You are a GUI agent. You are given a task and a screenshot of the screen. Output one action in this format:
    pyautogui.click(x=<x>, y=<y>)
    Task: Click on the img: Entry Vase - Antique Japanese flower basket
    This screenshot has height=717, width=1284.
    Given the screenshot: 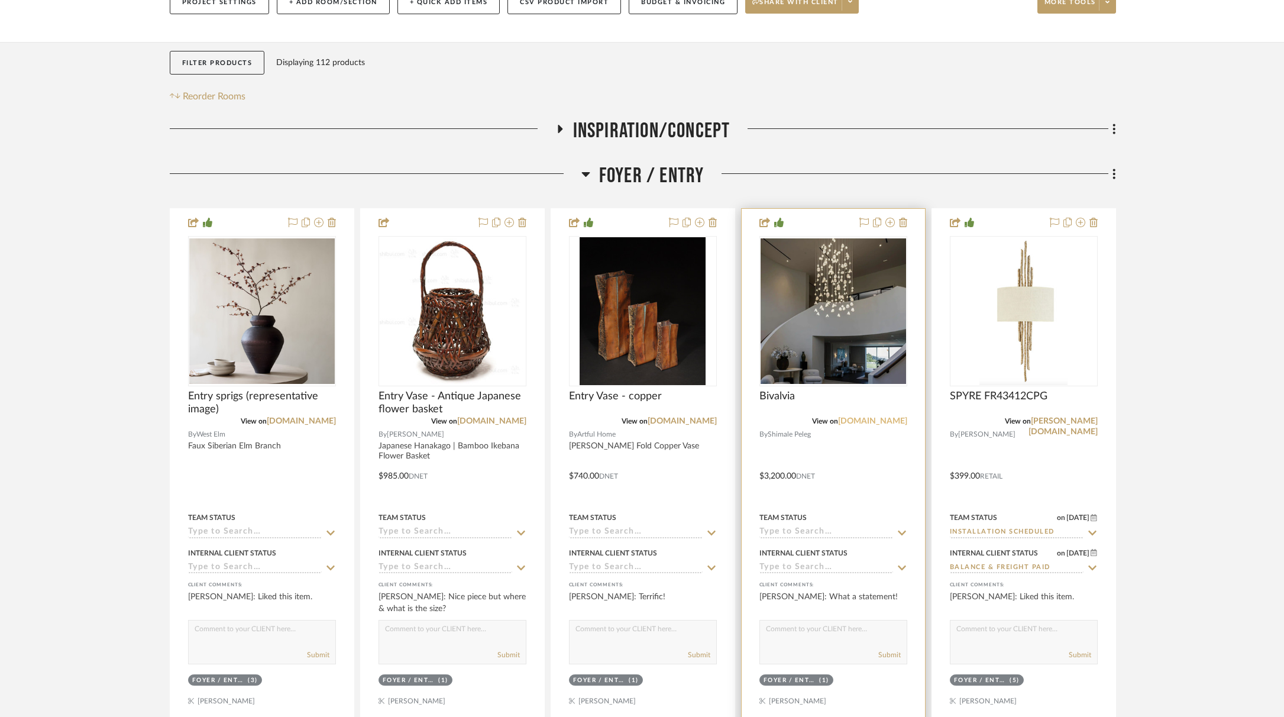 What is the action you would take?
    pyautogui.click(x=452, y=311)
    